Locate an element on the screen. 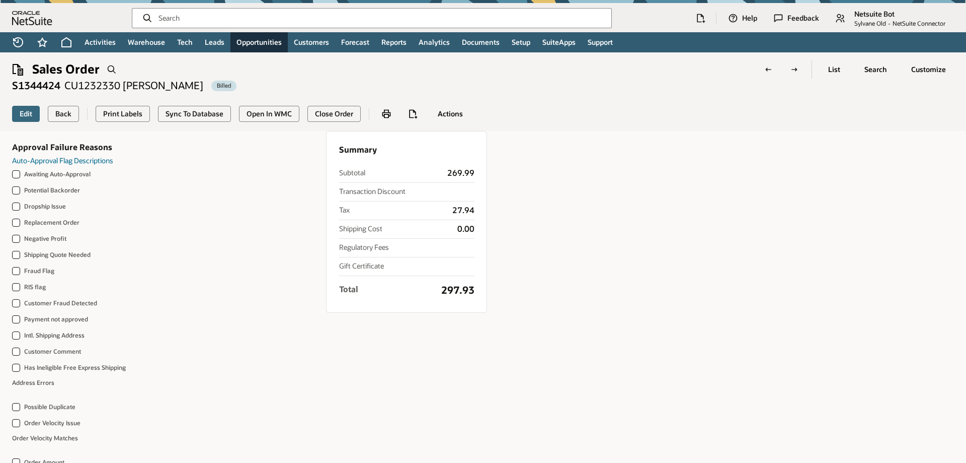  a: Fraud Flag is located at coordinates (39, 270).